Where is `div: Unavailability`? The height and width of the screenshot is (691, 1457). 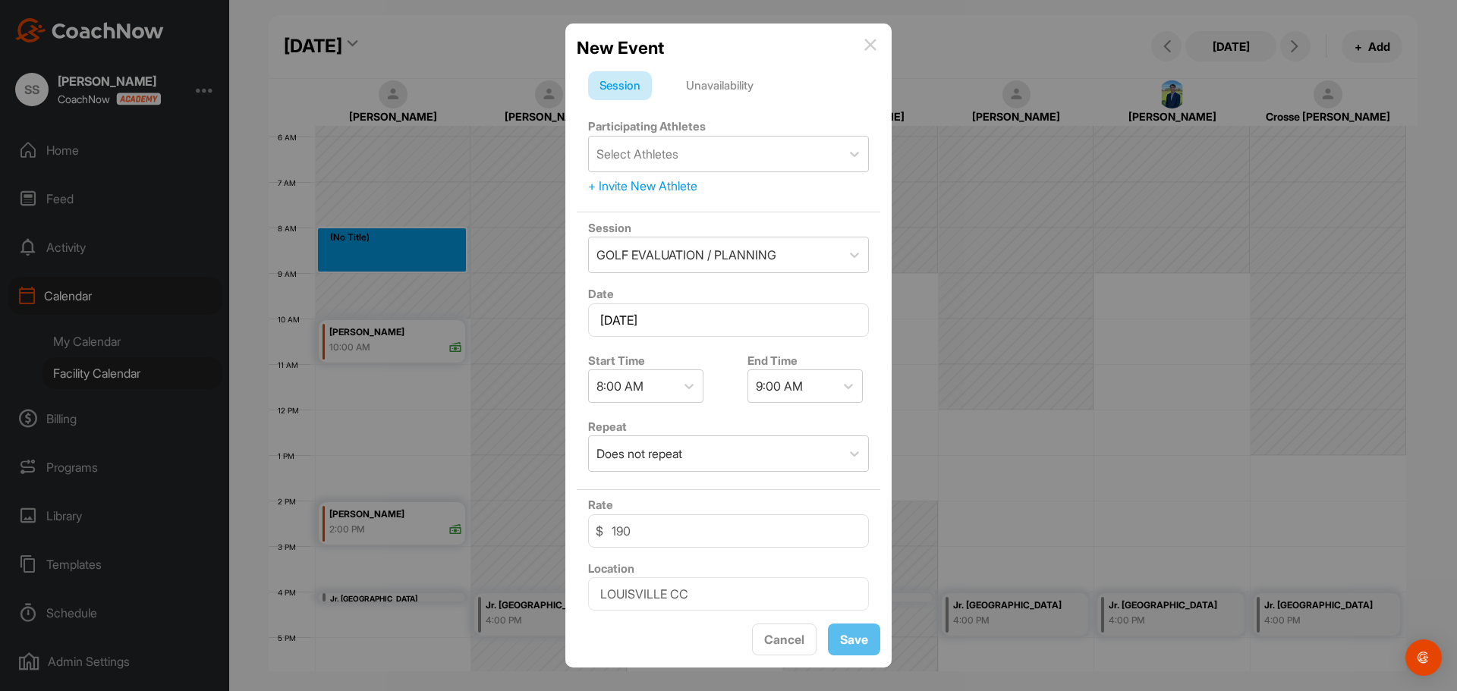
div: Unavailability is located at coordinates (719, 86).